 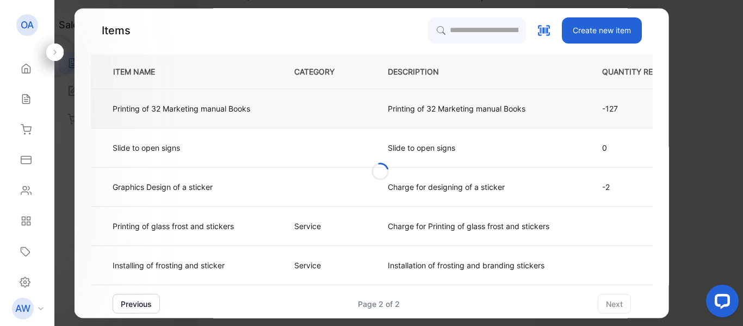 What do you see at coordinates (614, 304) in the screenshot?
I see `button: next` at bounding box center [614, 304].